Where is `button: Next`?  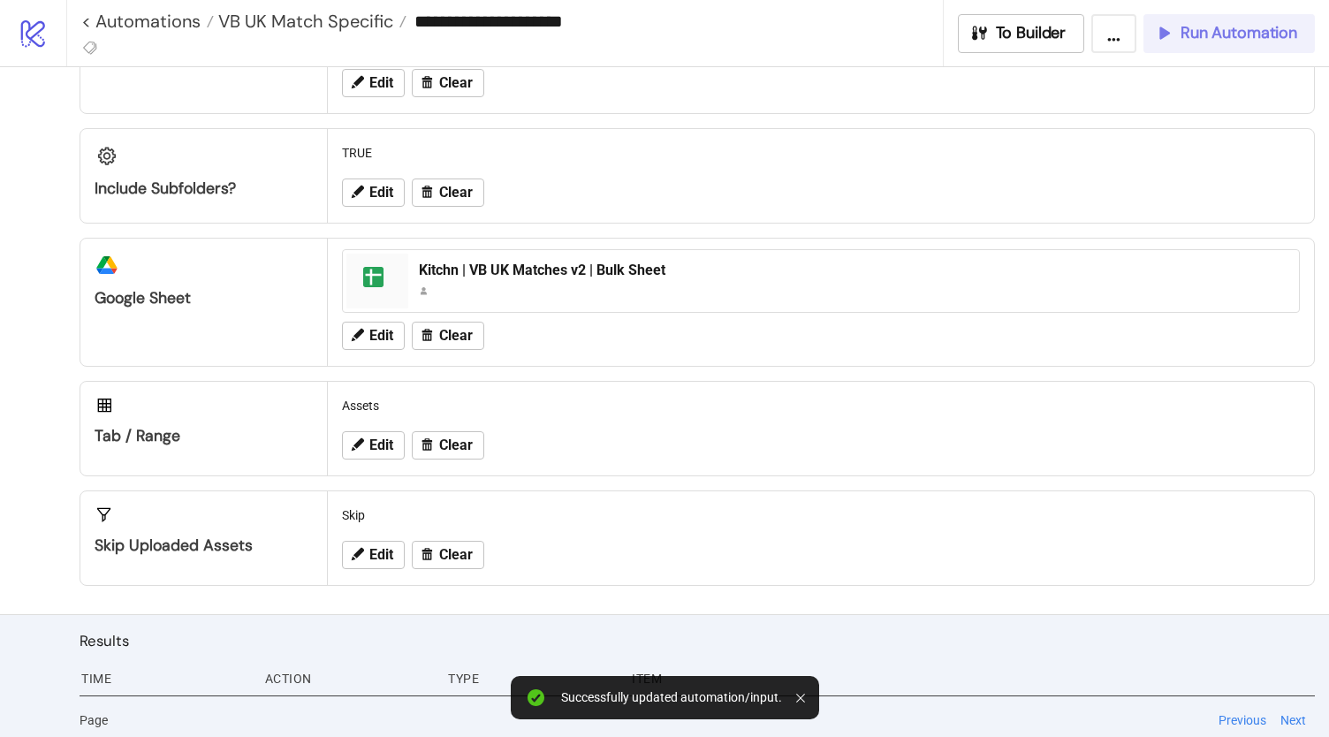 button: Next is located at coordinates (1292, 720).